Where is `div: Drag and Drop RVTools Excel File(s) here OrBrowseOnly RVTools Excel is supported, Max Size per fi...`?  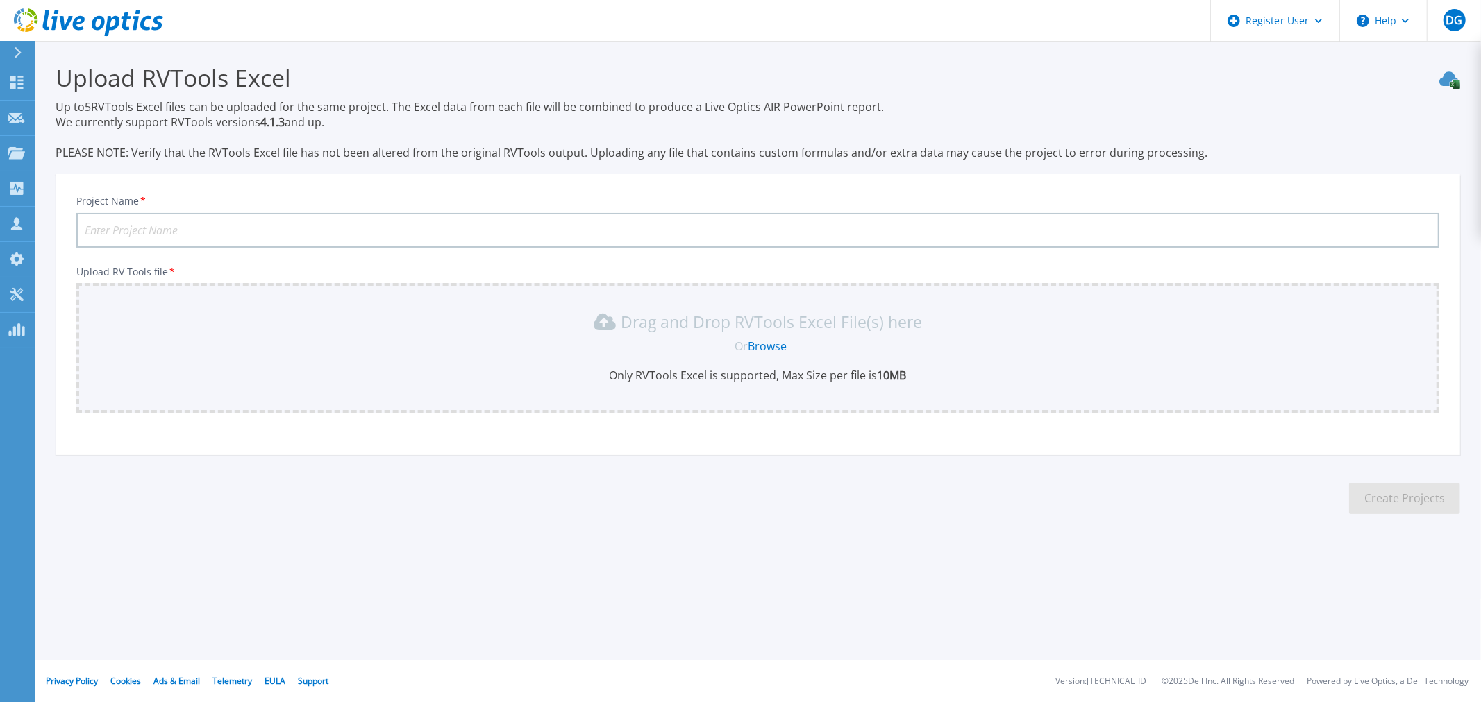
div: Drag and Drop RVTools Excel File(s) here OrBrowseOnly RVTools Excel is supported, Max Size per fi... is located at coordinates (757, 347).